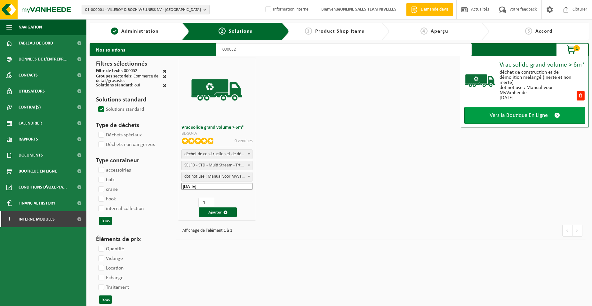  What do you see at coordinates (529, 31) in the screenshot?
I see `span: 5` at bounding box center [529, 31].